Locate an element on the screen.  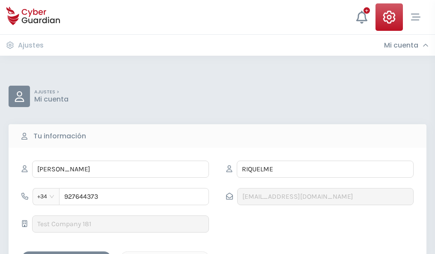
h3: Mi cuenta is located at coordinates (401, 45).